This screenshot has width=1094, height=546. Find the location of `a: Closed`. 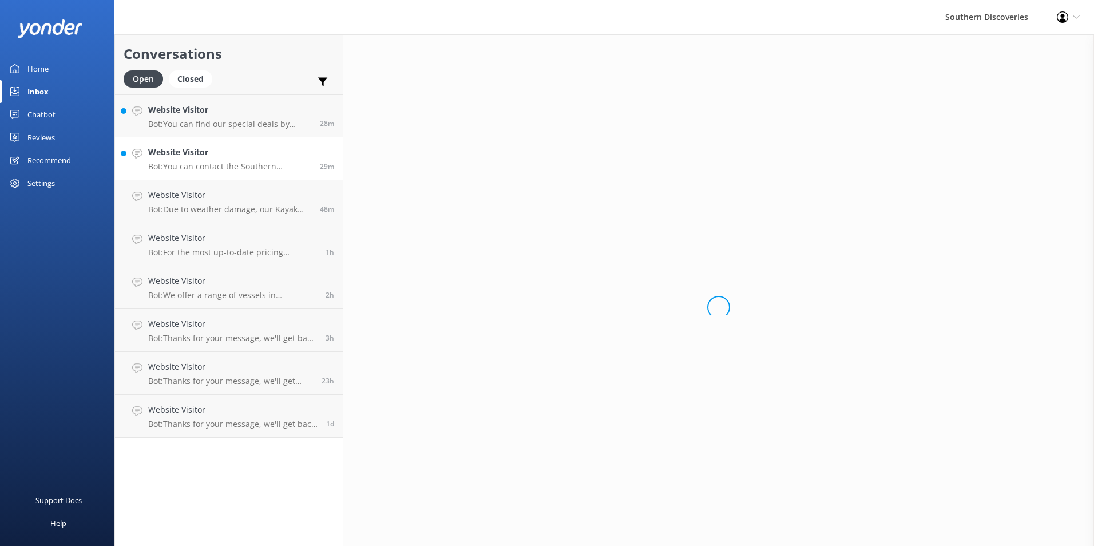

a: Closed is located at coordinates (193, 78).